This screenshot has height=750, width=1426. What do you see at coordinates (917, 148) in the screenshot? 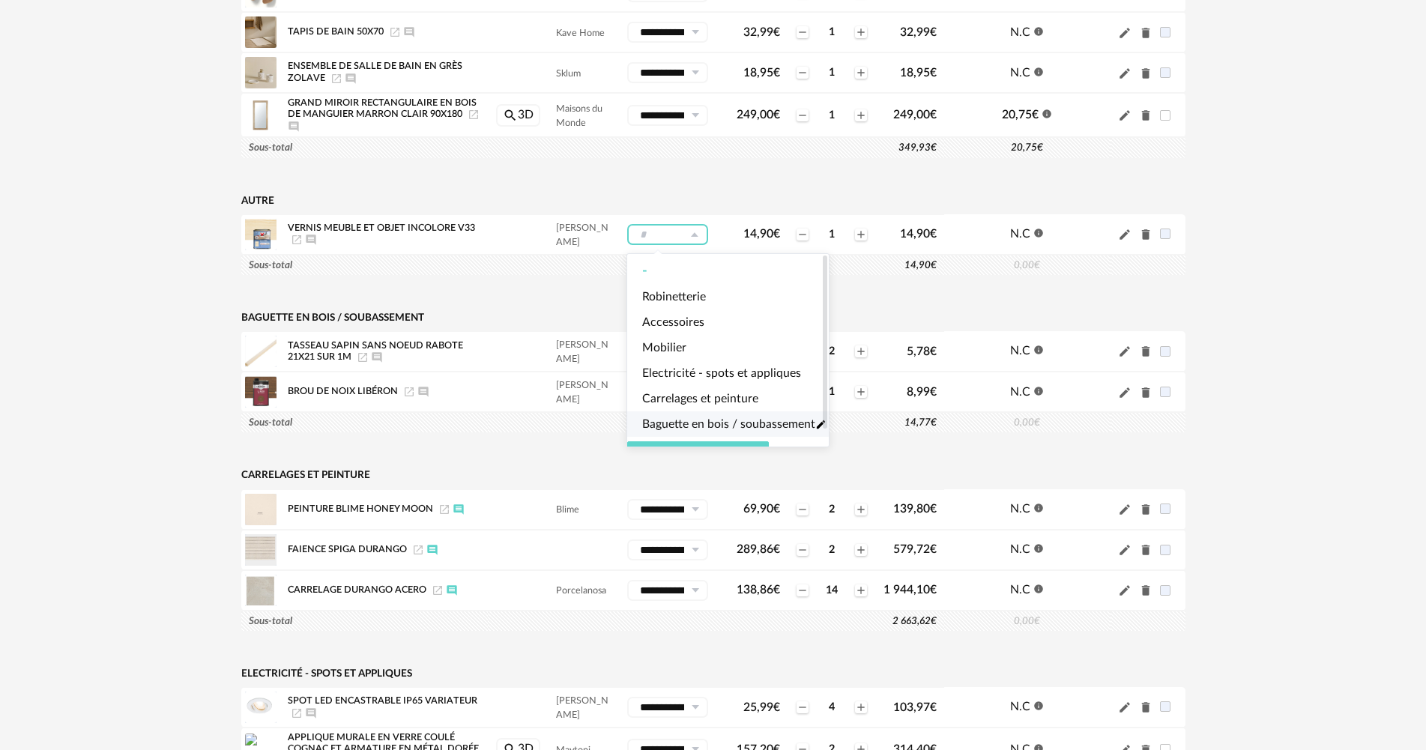
I see `span: 349,93` at bounding box center [917, 148].